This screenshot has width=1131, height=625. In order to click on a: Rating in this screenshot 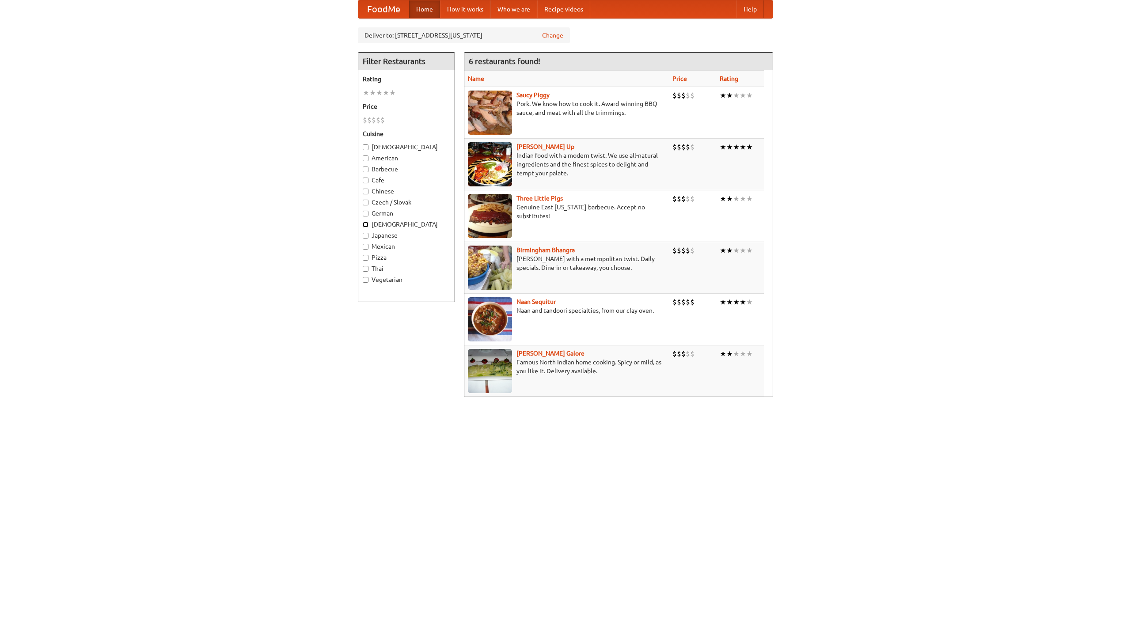, I will do `click(729, 79)`.